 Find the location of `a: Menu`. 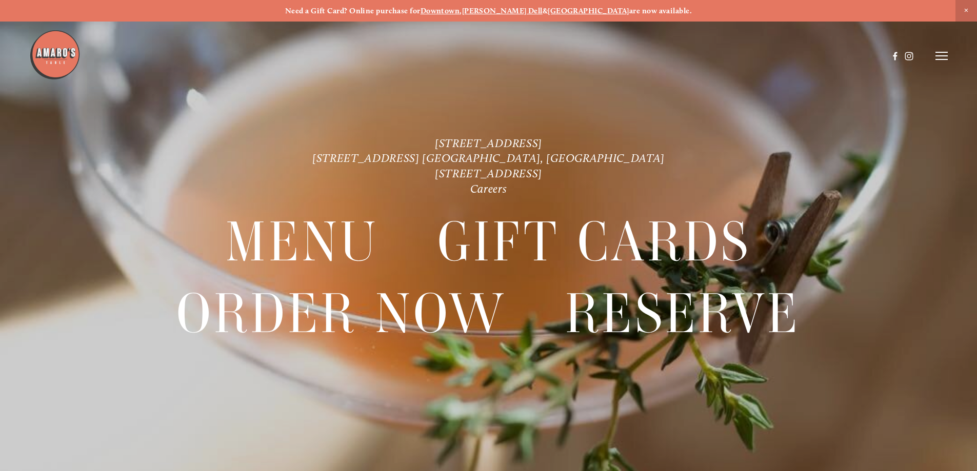

a: Menu is located at coordinates (302, 242).